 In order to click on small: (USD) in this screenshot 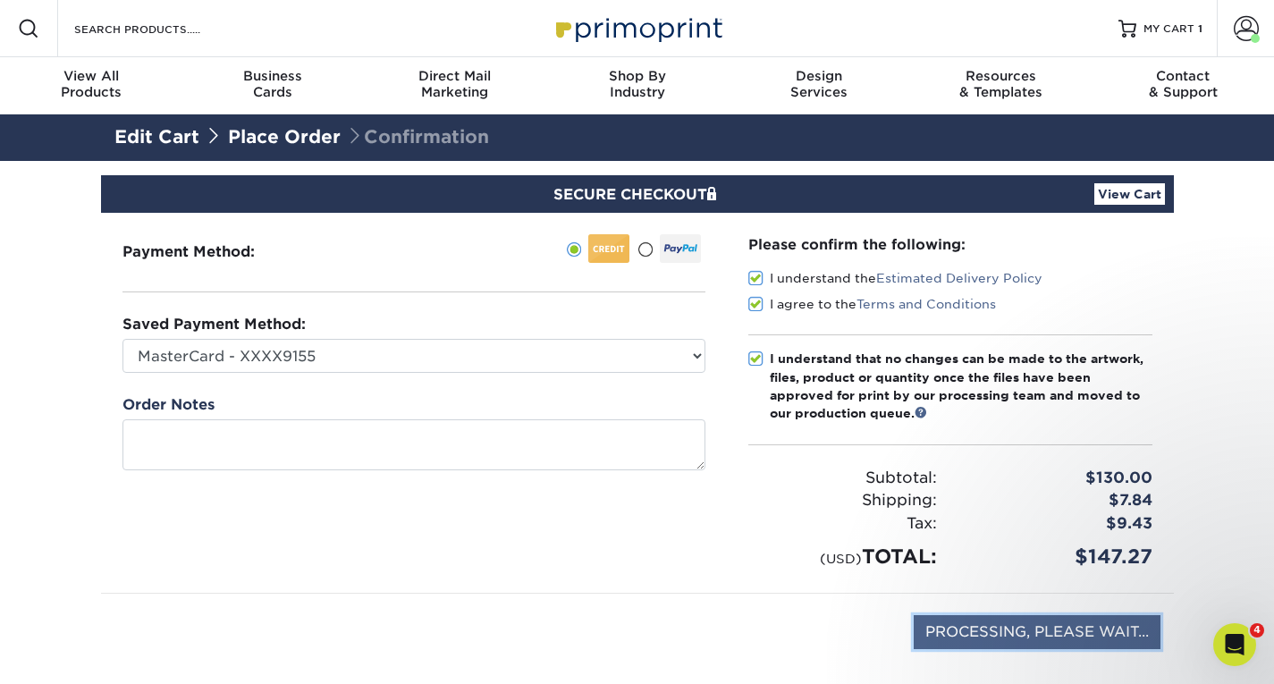, I will do `click(840, 558)`.